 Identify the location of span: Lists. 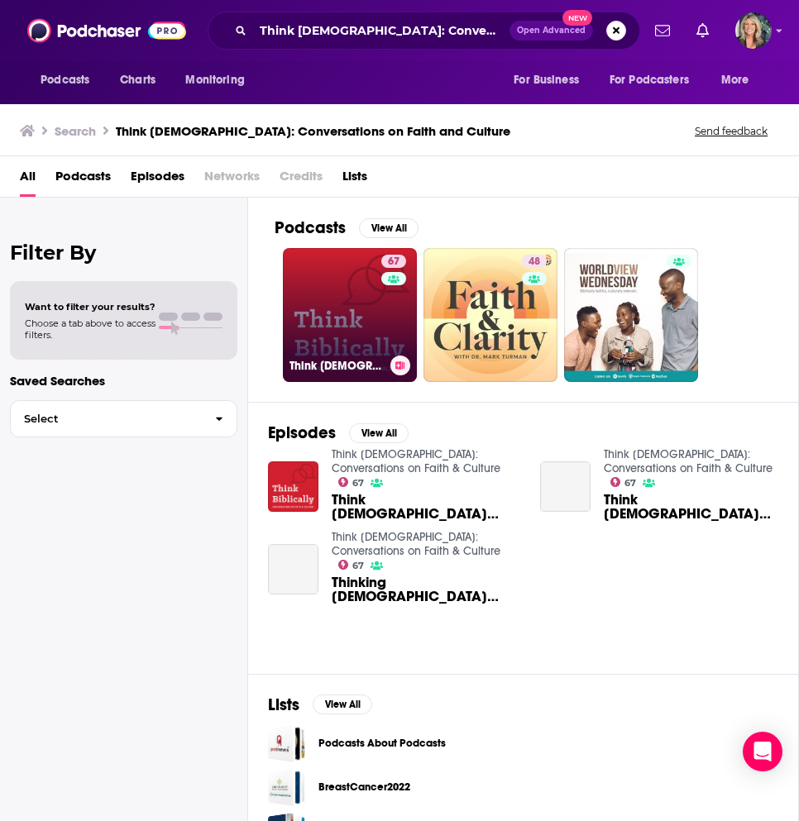
(355, 179).